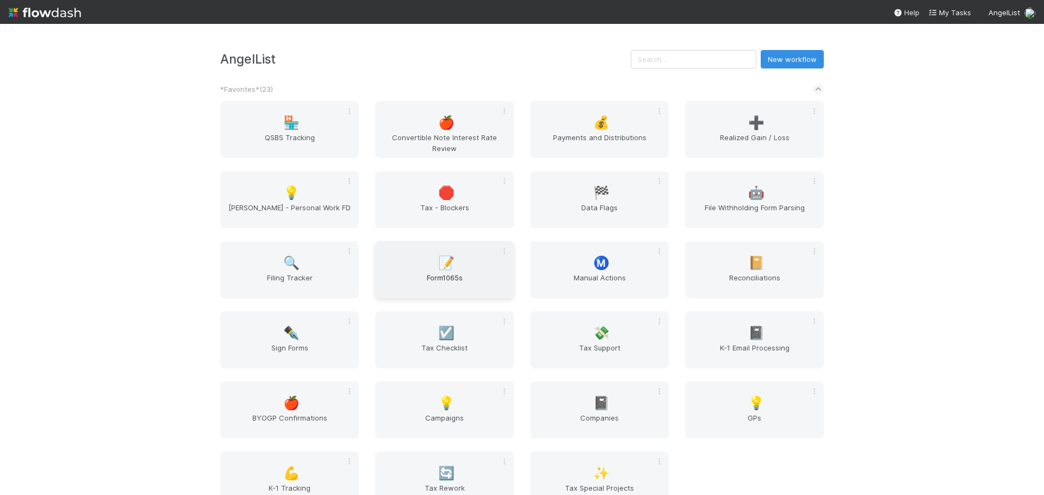  Describe the element at coordinates (289, 129) in the screenshot. I see `a: 🏪QSBS Tracking` at that location.